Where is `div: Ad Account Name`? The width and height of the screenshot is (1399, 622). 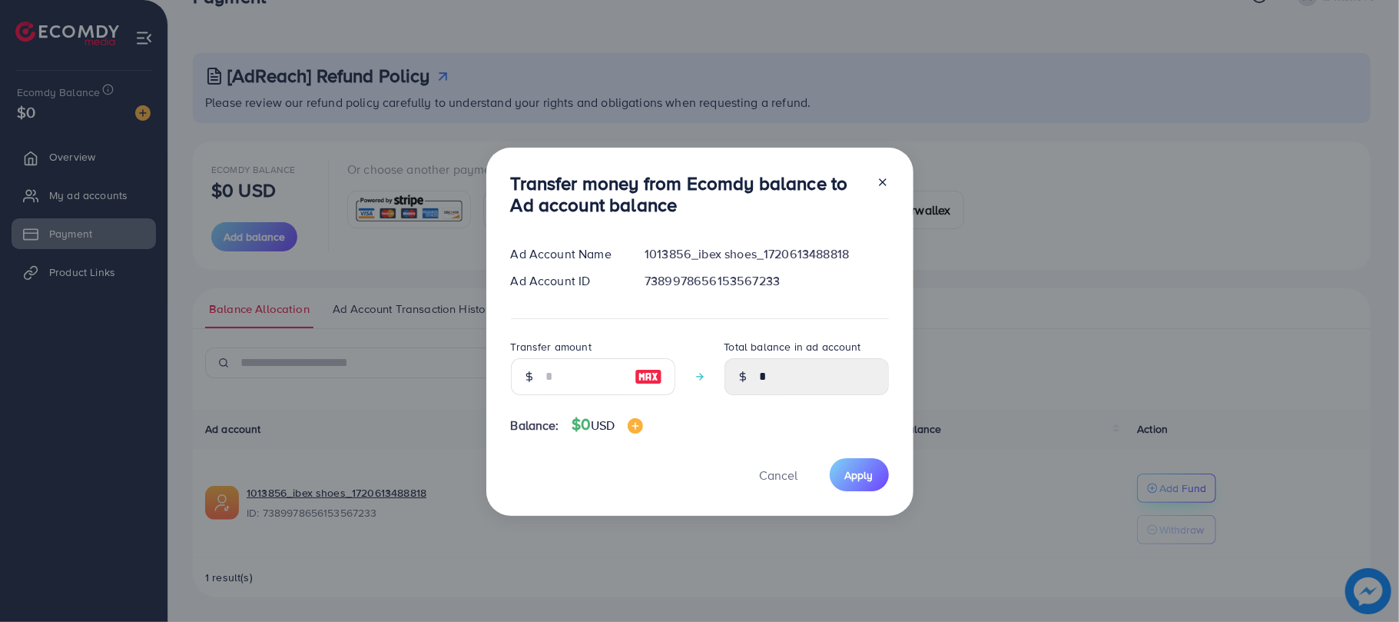
div: Ad Account Name is located at coordinates (566, 254).